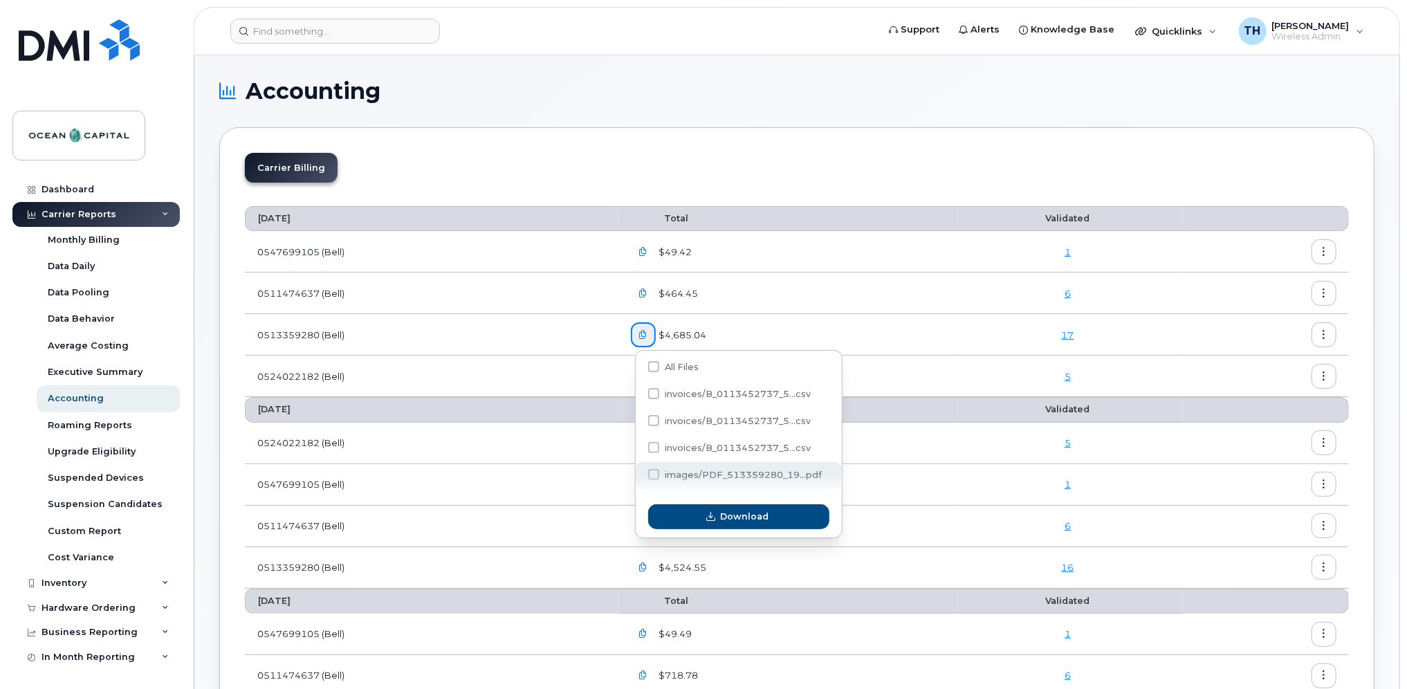 The height and width of the screenshot is (689, 1407). I want to click on a: 16, so click(1067, 567).